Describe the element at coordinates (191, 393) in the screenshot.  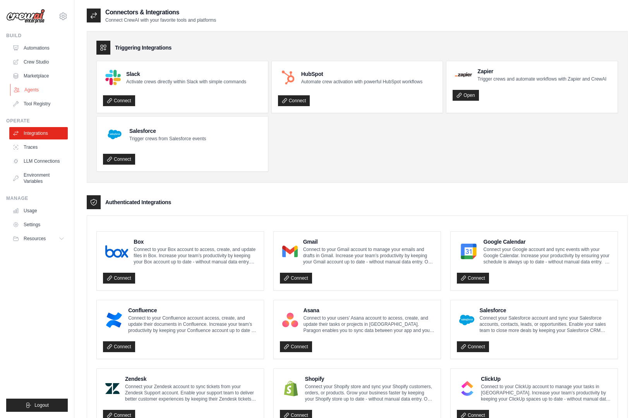
I see `p: Connect your Zendesk account to sync tickets from your Zendesk Support account. Enable your suppo...` at that location.